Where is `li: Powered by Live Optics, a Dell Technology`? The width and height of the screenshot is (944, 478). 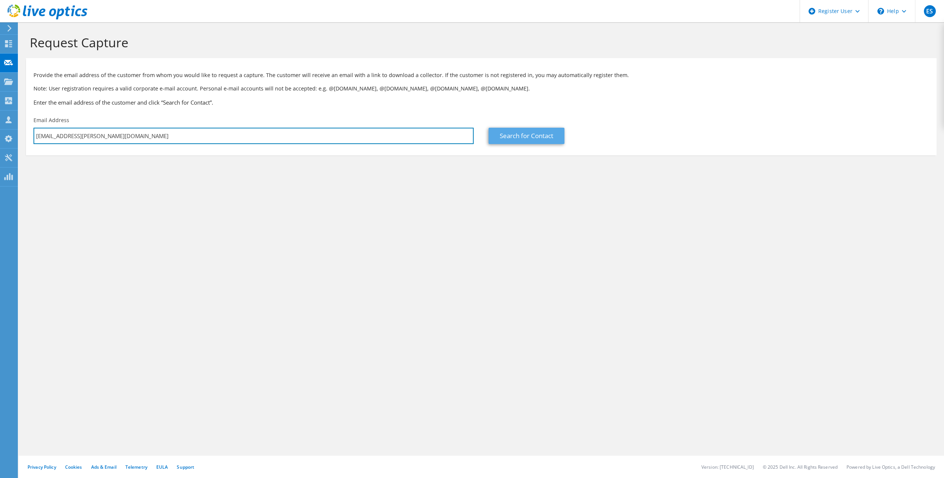 li: Powered by Live Optics, a Dell Technology is located at coordinates (891, 467).